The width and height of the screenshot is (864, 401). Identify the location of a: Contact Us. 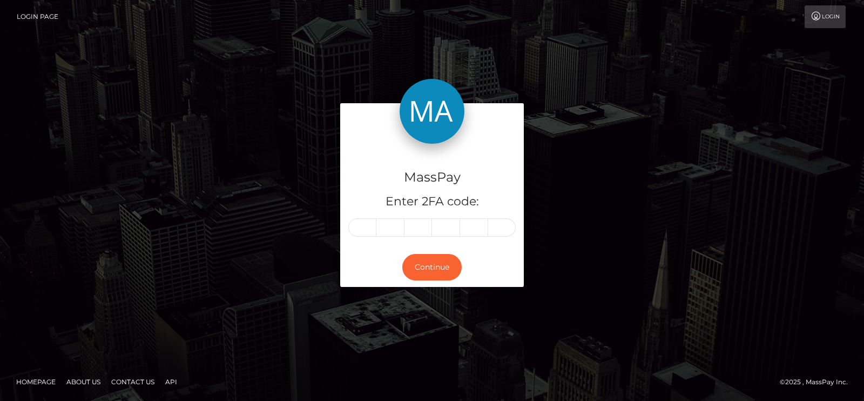
(133, 381).